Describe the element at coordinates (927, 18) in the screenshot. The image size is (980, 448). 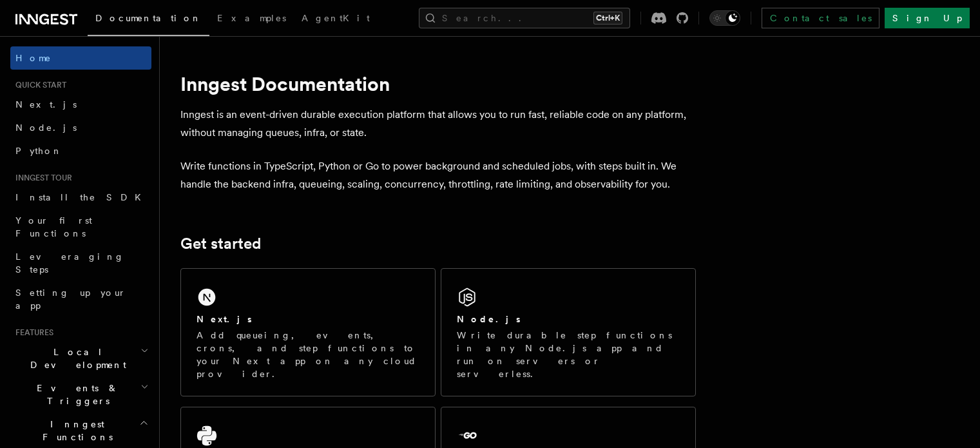
I see `a: Sign Up` at that location.